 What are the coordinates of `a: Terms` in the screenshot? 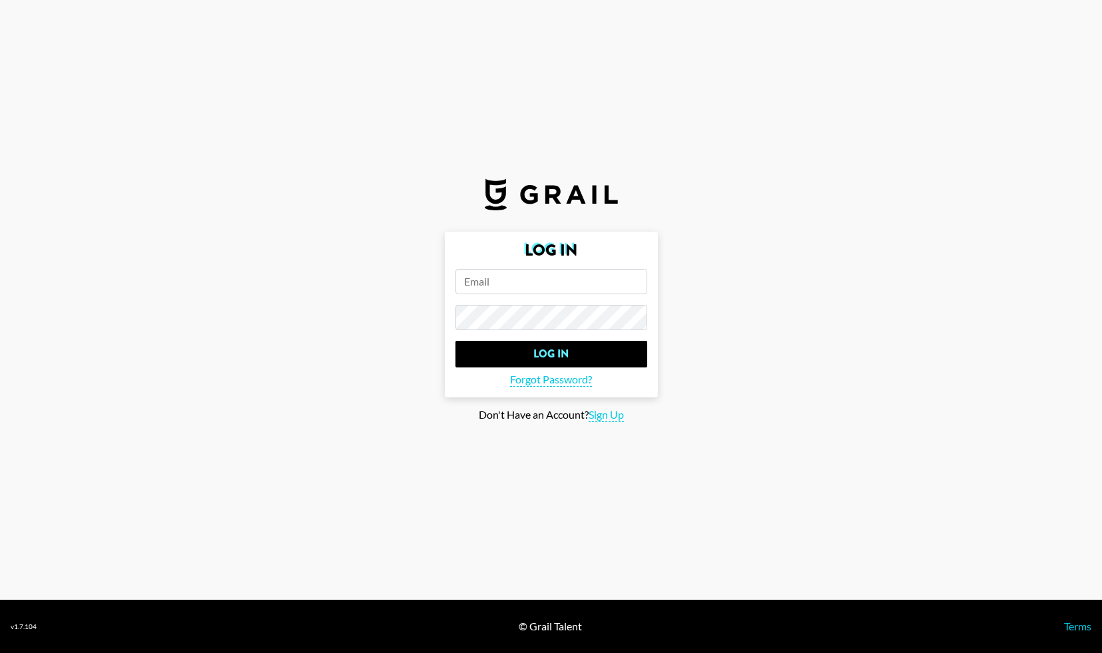 It's located at (1078, 626).